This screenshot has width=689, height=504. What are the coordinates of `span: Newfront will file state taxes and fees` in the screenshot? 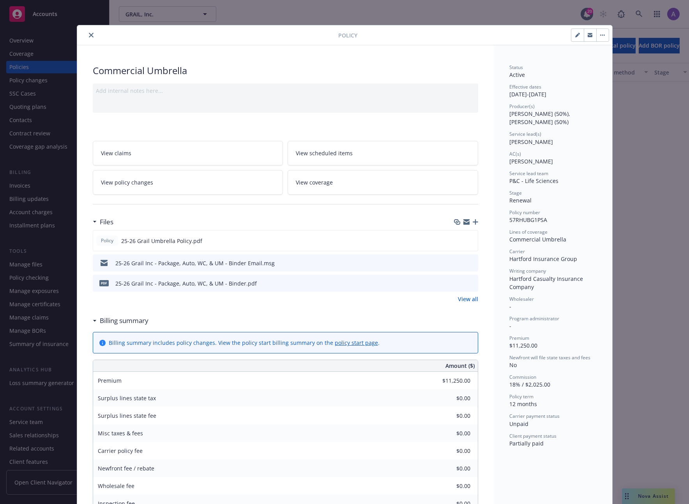 It's located at (550, 357).